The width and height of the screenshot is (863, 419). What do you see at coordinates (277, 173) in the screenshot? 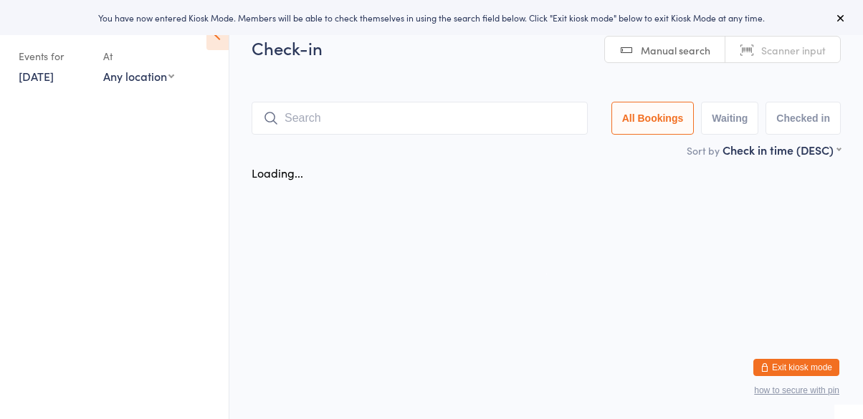
I see `div: Loading...` at bounding box center [277, 173].